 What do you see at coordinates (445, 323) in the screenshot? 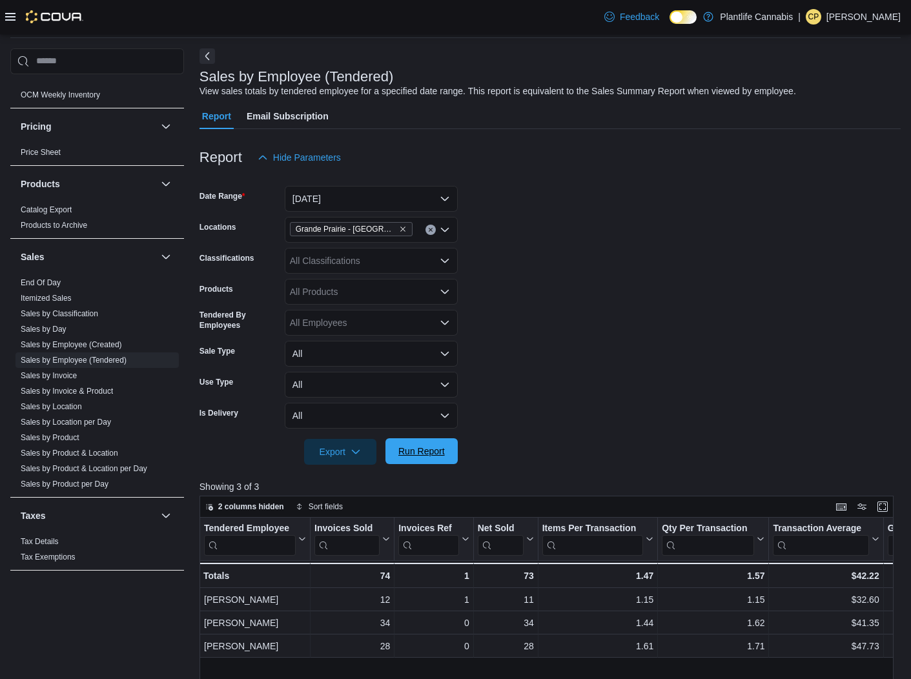
I see `button: Open list of options` at bounding box center [445, 323].